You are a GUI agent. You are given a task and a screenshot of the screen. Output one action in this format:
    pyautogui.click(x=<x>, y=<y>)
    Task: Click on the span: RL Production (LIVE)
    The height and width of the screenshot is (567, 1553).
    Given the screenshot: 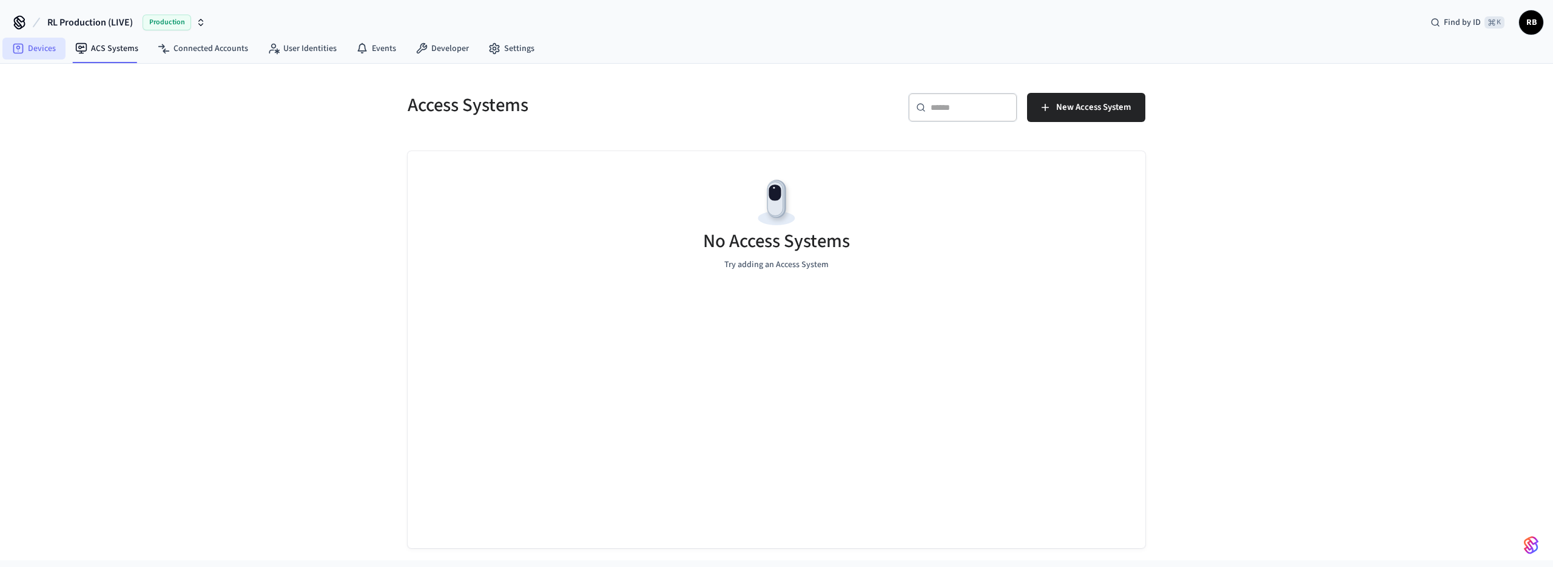 What is the action you would take?
    pyautogui.click(x=90, y=22)
    